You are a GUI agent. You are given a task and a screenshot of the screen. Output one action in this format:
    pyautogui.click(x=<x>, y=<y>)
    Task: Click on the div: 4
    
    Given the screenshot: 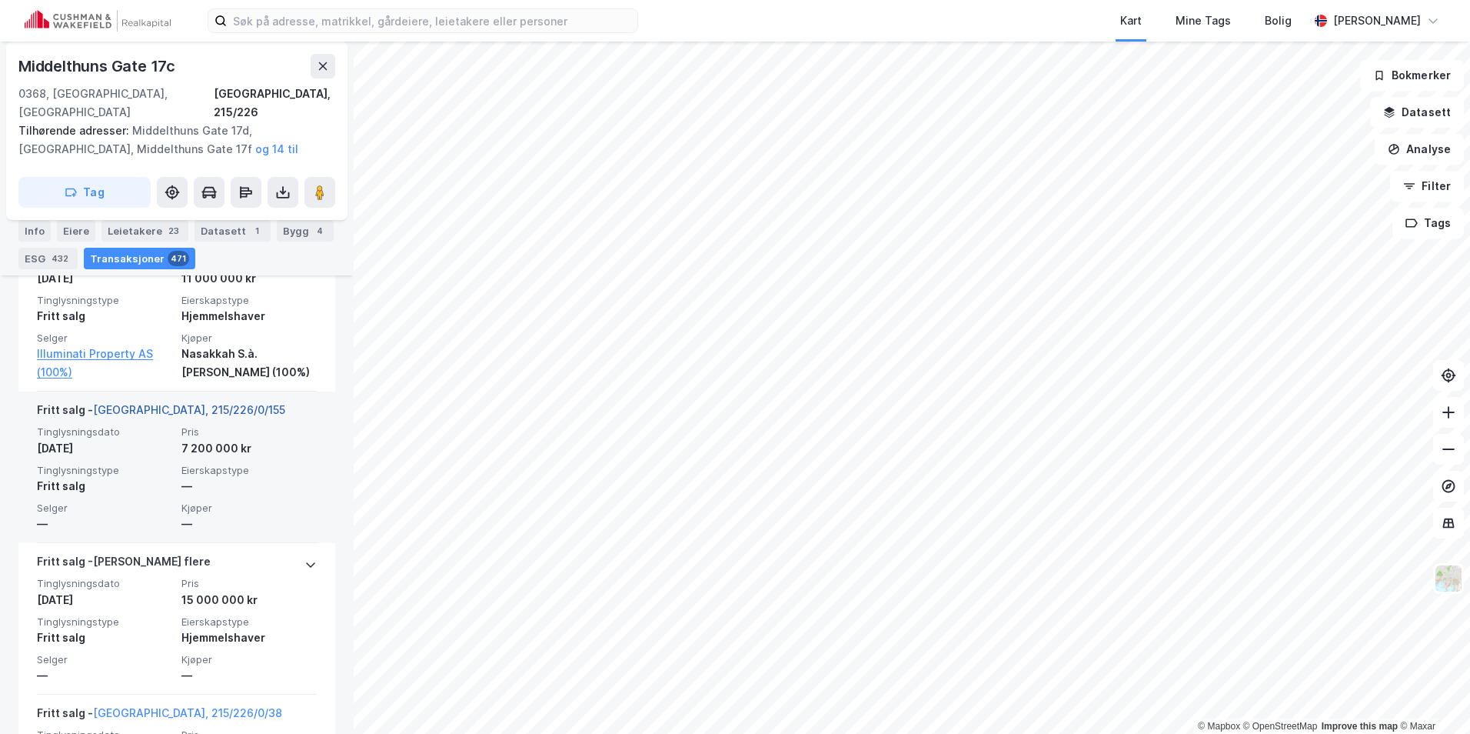 What is the action you would take?
    pyautogui.click(x=320, y=231)
    